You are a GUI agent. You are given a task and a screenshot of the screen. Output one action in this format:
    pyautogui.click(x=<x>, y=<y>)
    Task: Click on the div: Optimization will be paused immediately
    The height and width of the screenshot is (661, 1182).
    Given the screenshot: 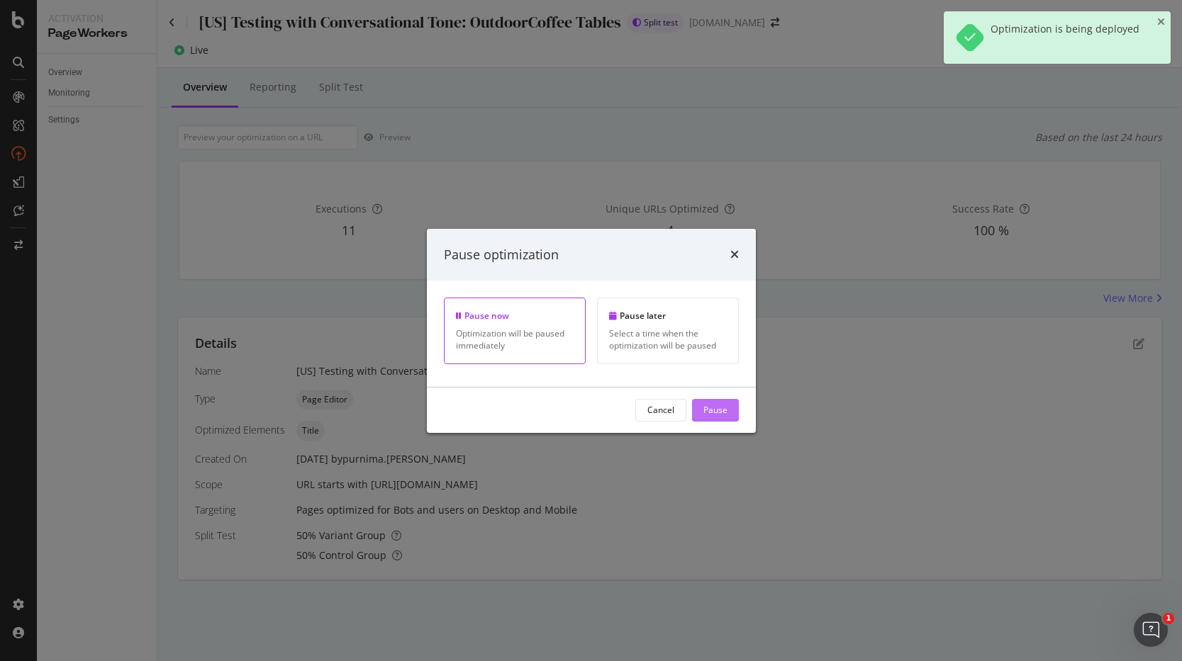 What is the action you would take?
    pyautogui.click(x=515, y=340)
    